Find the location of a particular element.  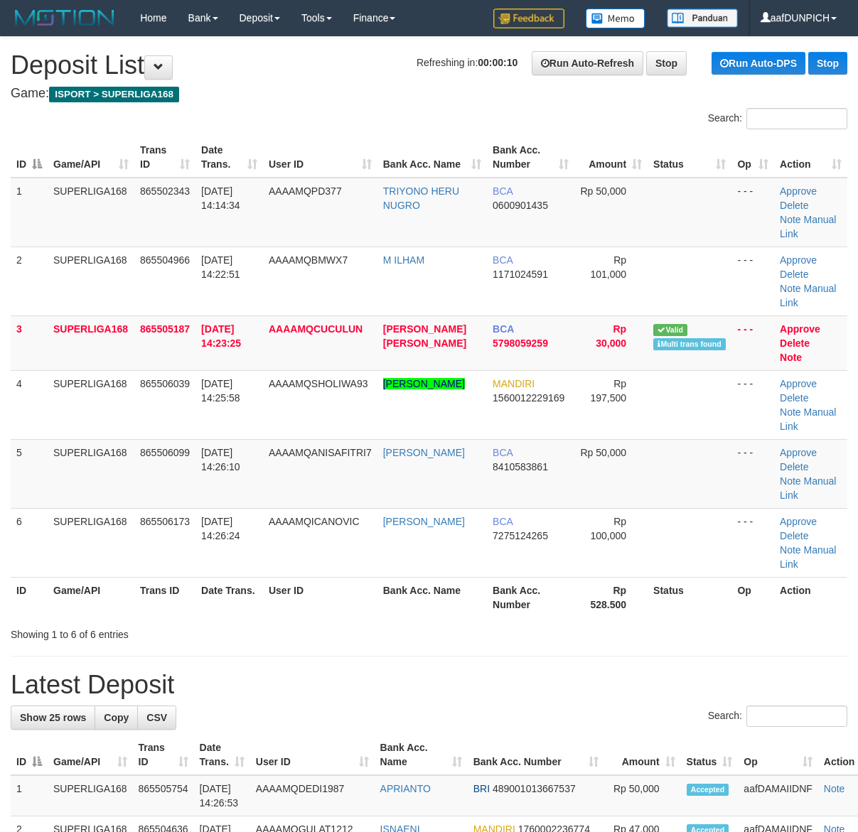

span: CSV is located at coordinates (156, 718).